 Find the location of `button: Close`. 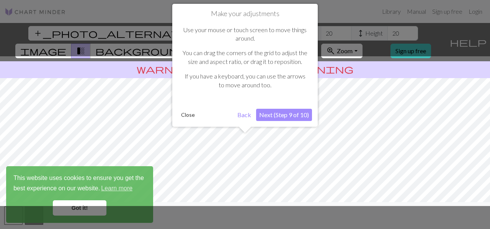

button: Close is located at coordinates (188, 115).